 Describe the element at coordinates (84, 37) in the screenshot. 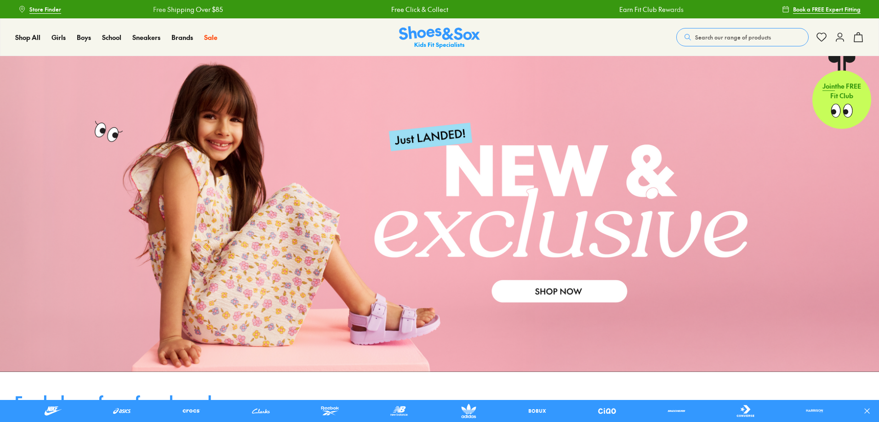

I see `a: Boys` at that location.